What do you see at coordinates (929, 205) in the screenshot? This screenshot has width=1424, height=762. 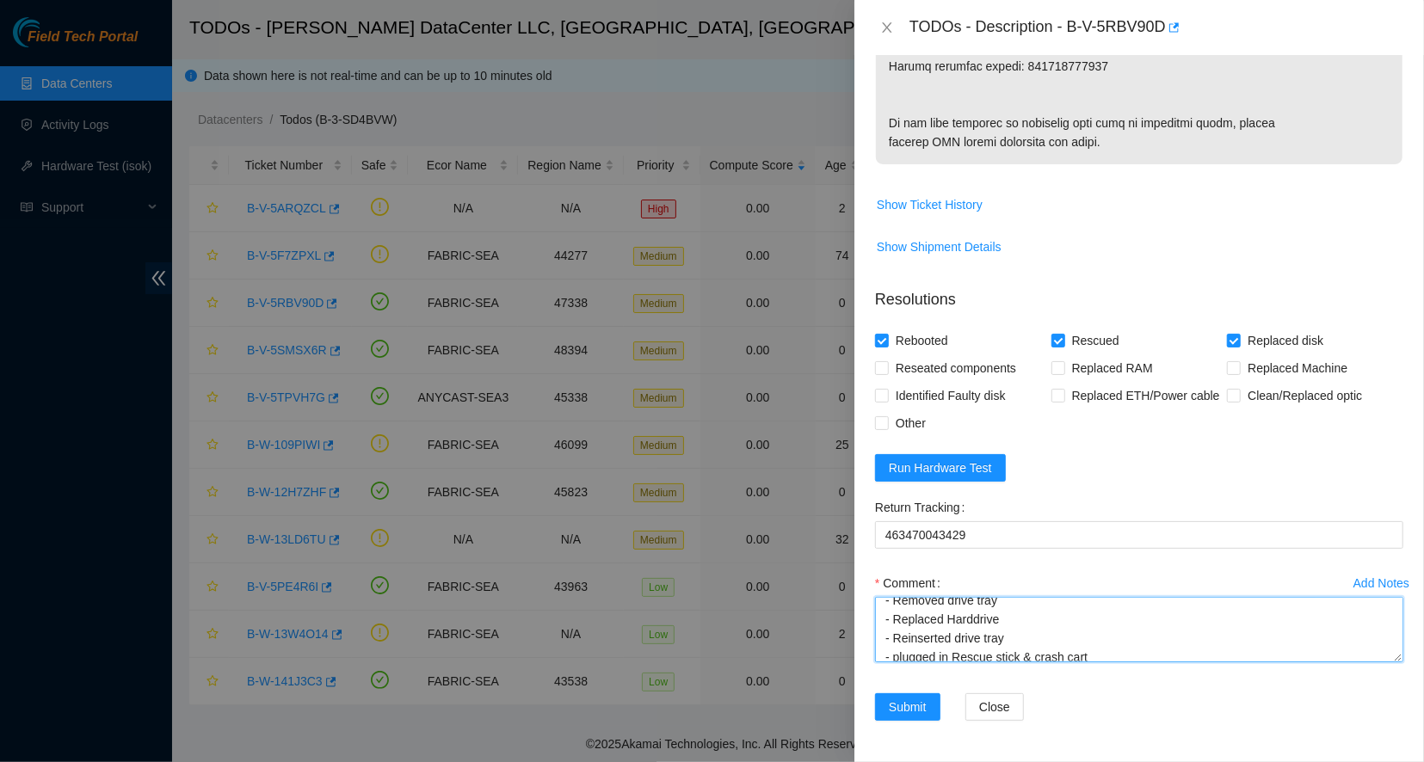 I see `span: Show Ticket History` at bounding box center [929, 205].